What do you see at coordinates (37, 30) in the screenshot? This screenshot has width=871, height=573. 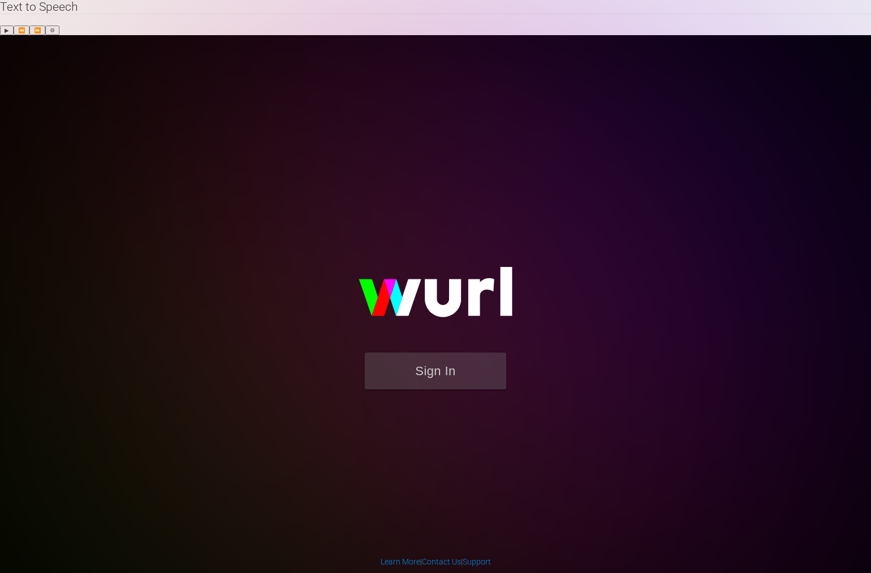 I see `button: Forward` at bounding box center [37, 30].